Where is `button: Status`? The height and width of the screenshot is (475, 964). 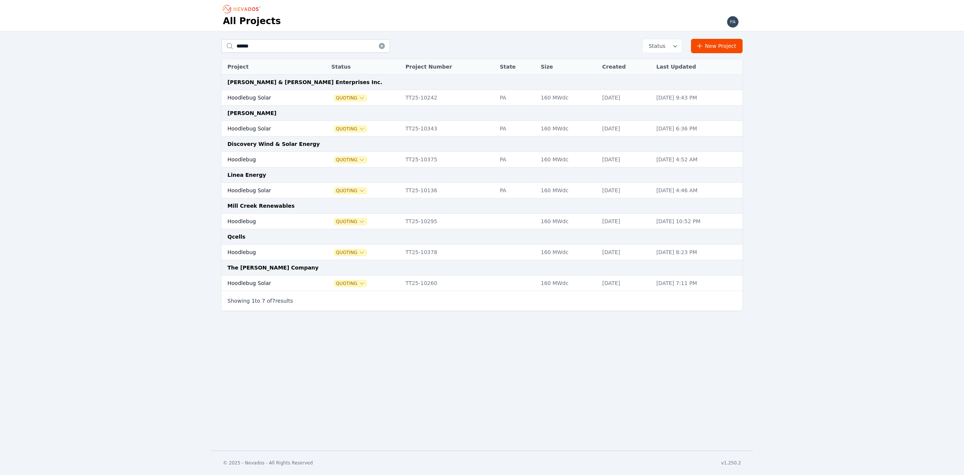 button: Status is located at coordinates (662, 46).